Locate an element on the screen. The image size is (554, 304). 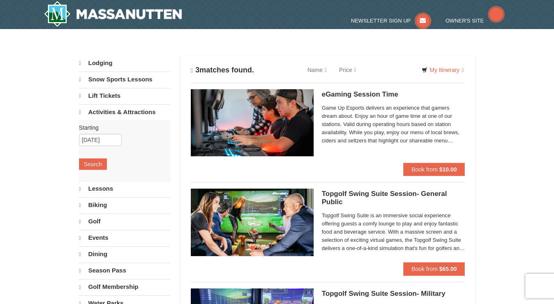
a: Snow Sports Lessons is located at coordinates (124, 79).